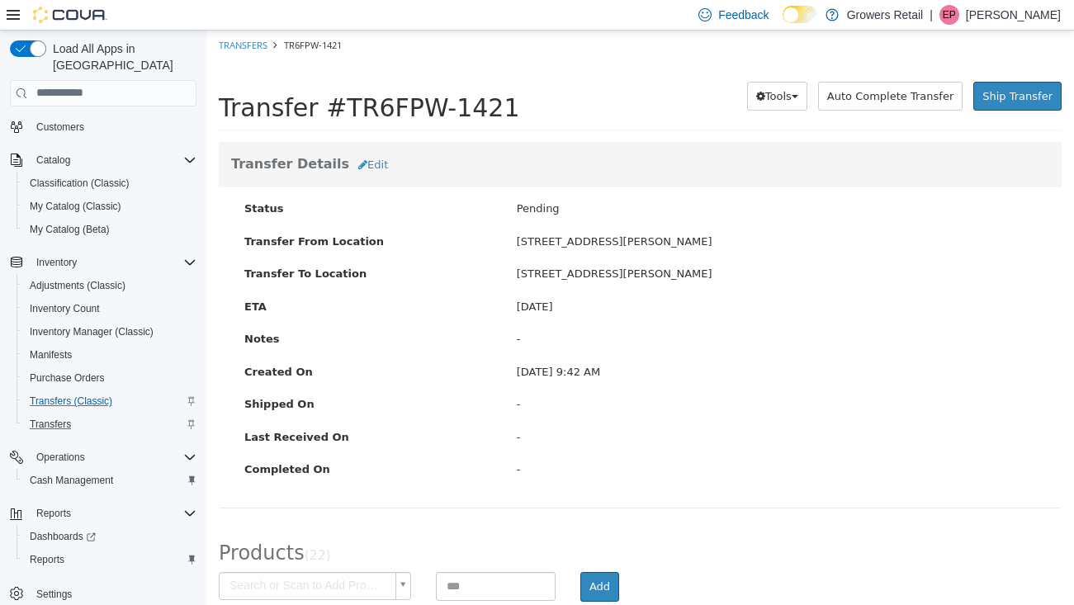 Image resolution: width=1074 pixels, height=605 pixels. Describe the element at coordinates (162, 178) in the screenshot. I see `label: Status` at that location.